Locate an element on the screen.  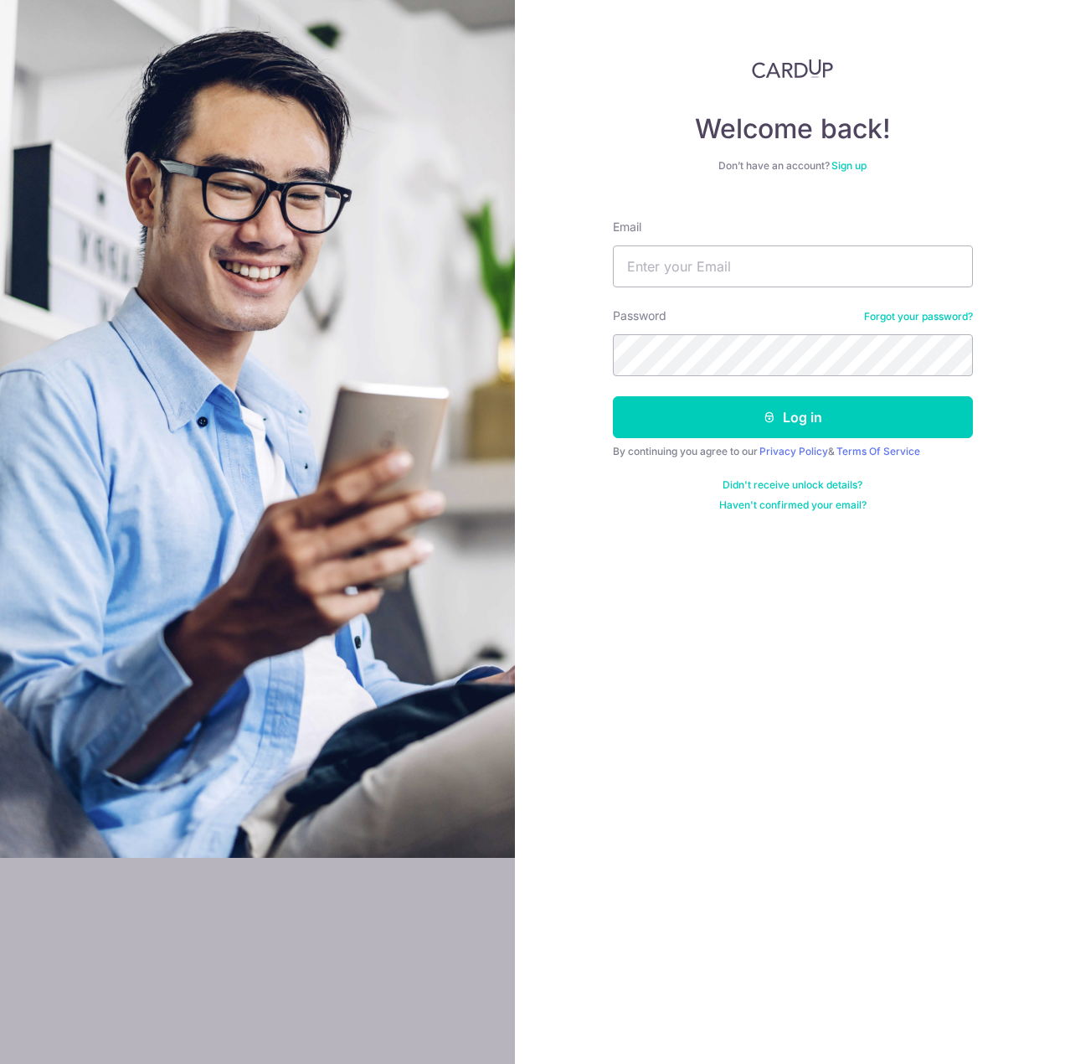
a: Sign up is located at coordinates (849, 165).